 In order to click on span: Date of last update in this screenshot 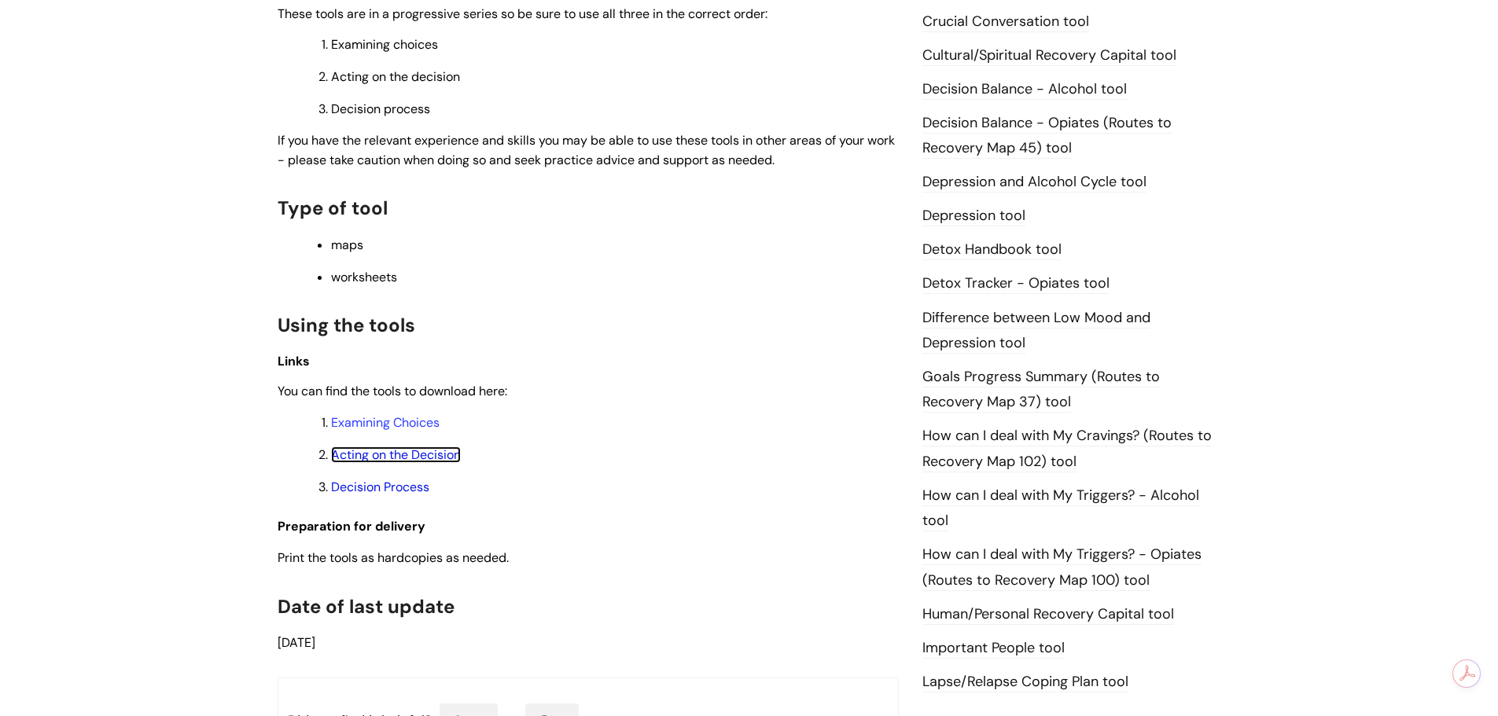, I will do `click(366, 606)`.